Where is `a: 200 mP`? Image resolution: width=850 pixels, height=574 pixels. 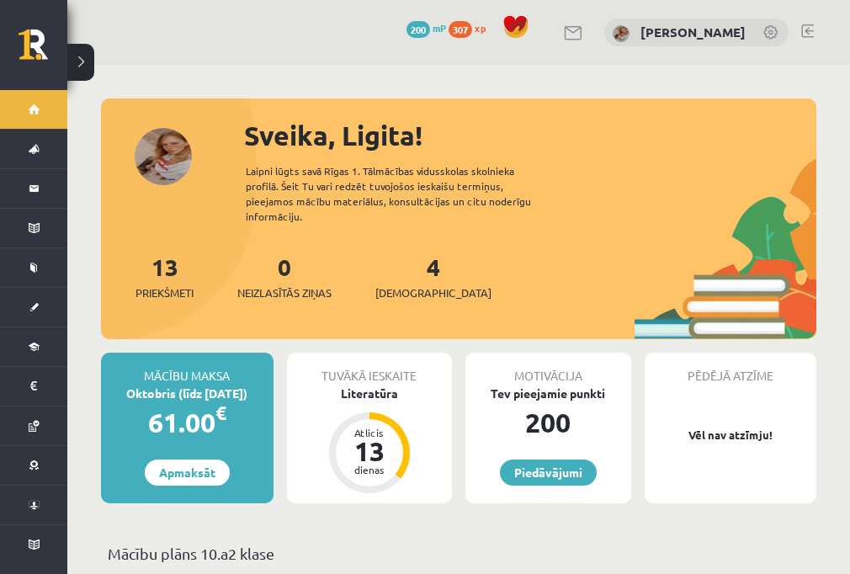
a: 200 mP is located at coordinates (426, 28).